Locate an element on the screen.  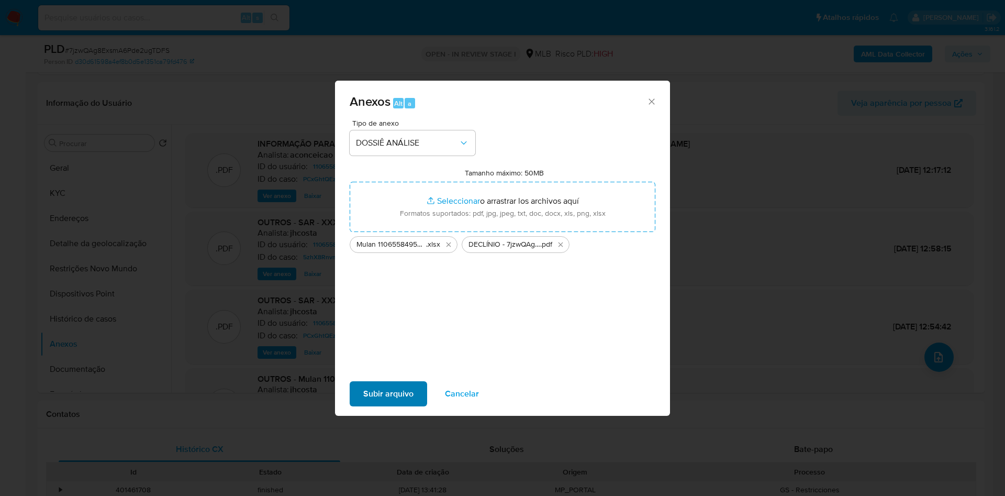
ul: Archivos seleccionados is located at coordinates (503, 242).